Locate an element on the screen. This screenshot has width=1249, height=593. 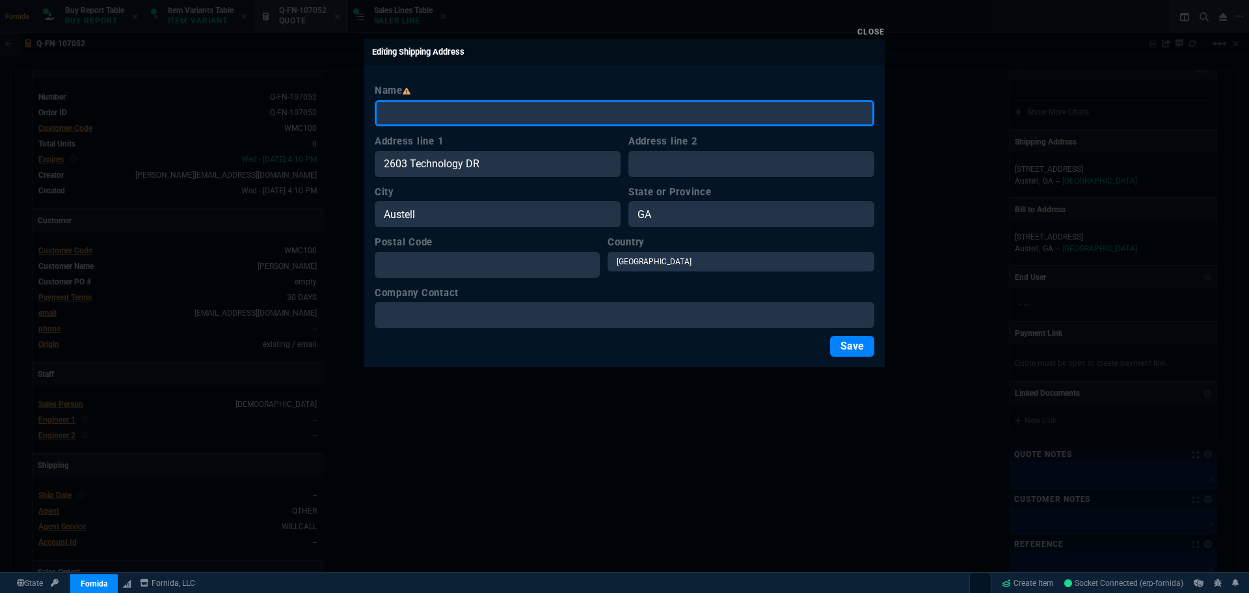
label: Company Contact is located at coordinates (625, 293).